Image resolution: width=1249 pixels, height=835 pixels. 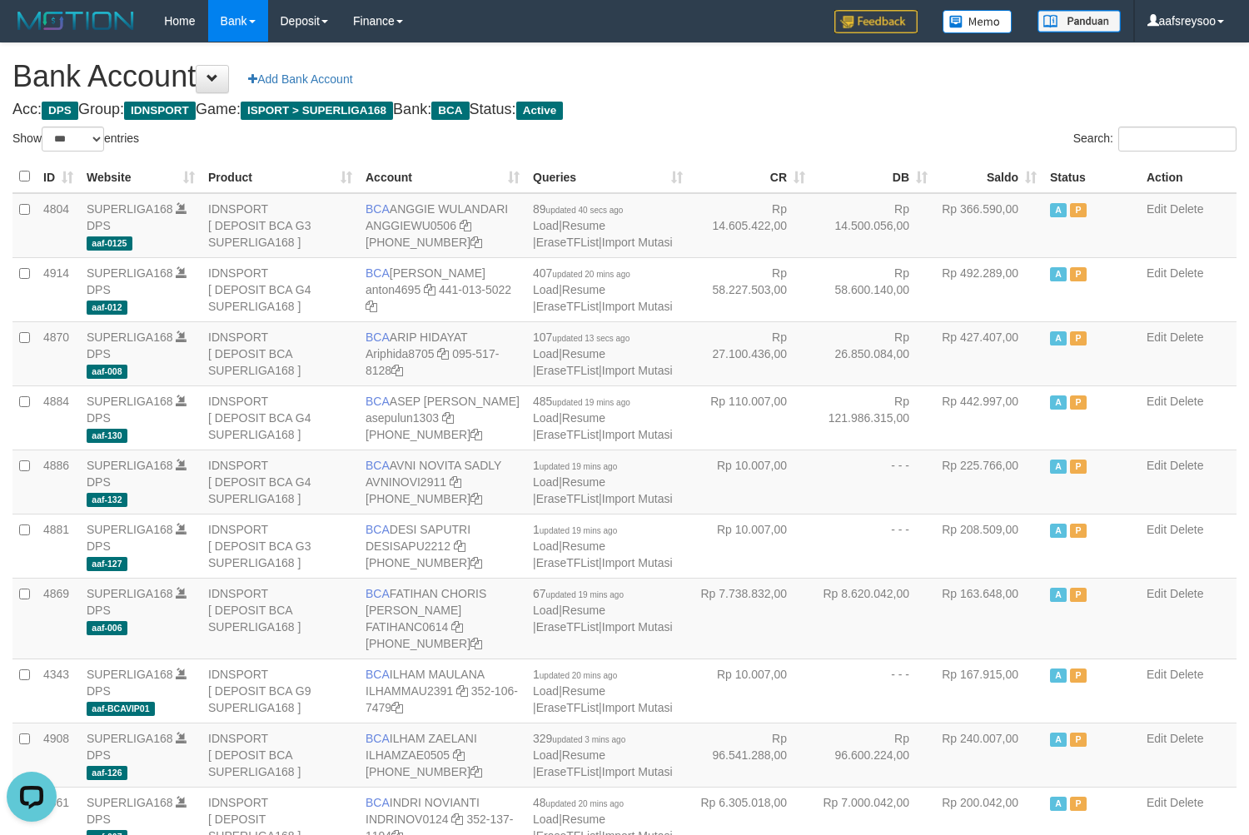 What do you see at coordinates (407, 820) in the screenshot?
I see `a: INDRINOV0124` at bounding box center [407, 820].